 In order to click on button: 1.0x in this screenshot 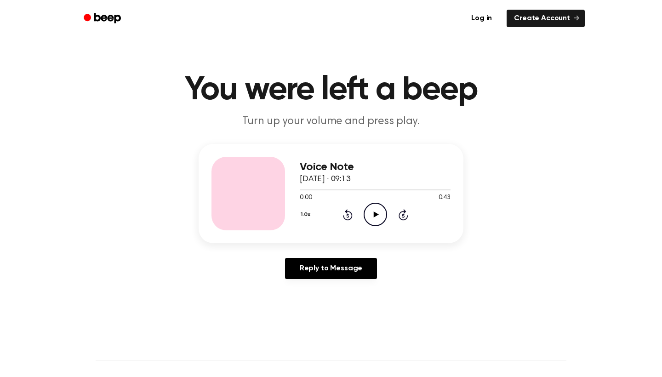, I will do `click(307, 215)`.